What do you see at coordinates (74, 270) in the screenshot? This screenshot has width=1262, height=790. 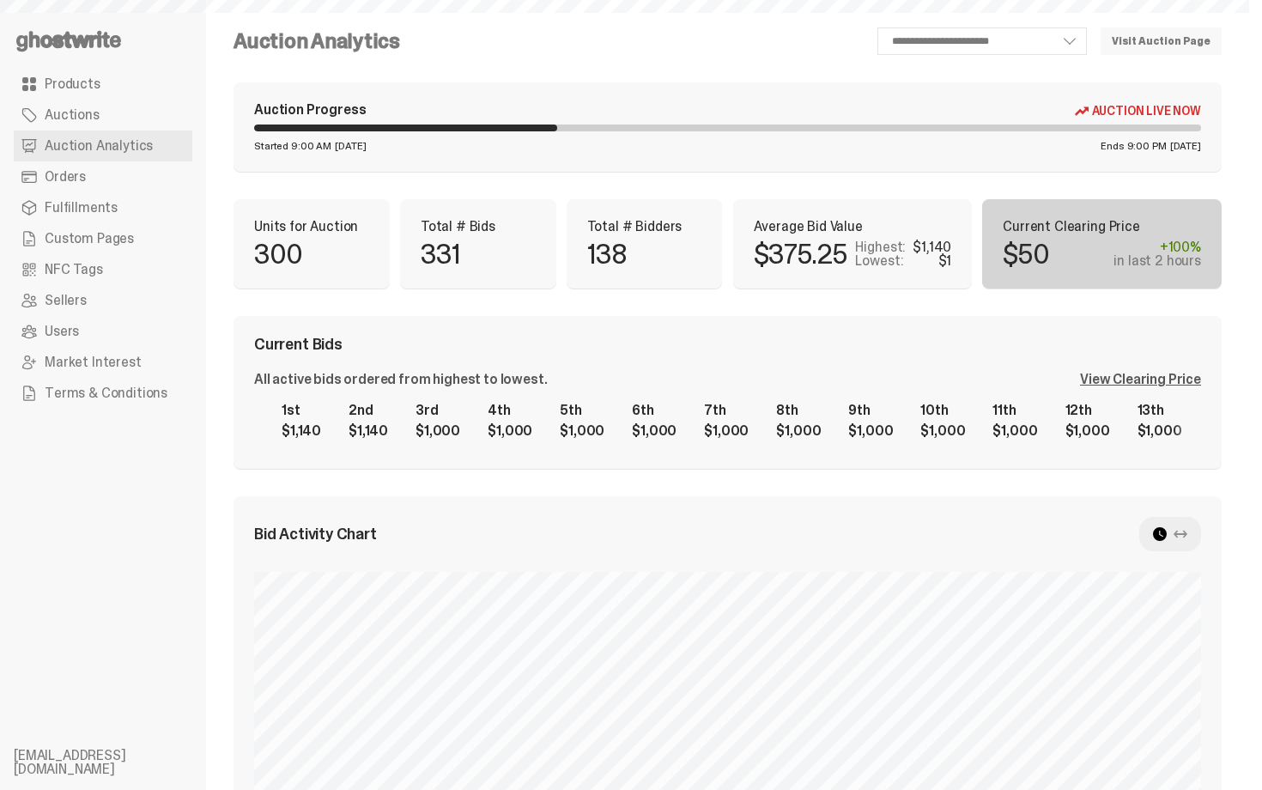 I see `span: NFC Tags` at bounding box center [74, 270].